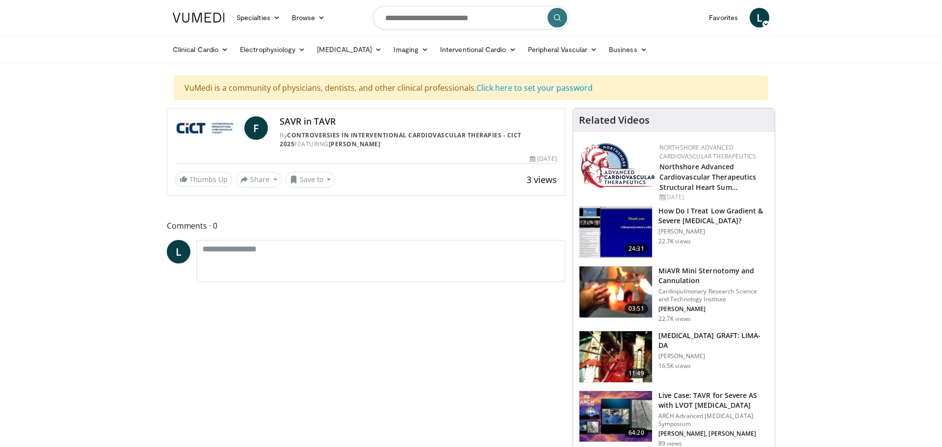 The height and width of the screenshot is (447, 942). I want to click on h3: MiAVR Mini Sternotomy and Cannulation, so click(713, 276).